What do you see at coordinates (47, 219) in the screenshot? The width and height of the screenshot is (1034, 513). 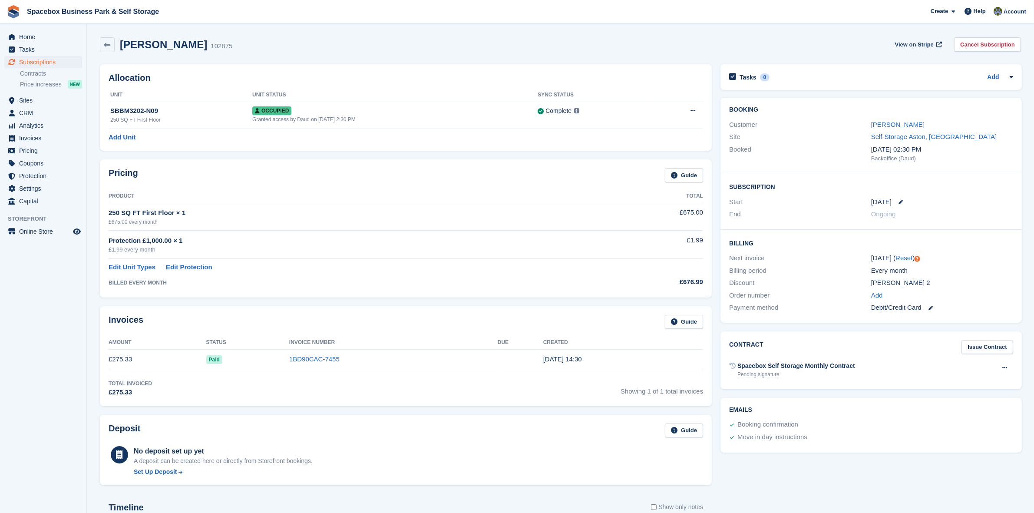 I see `span: Storefront` at bounding box center [47, 219].